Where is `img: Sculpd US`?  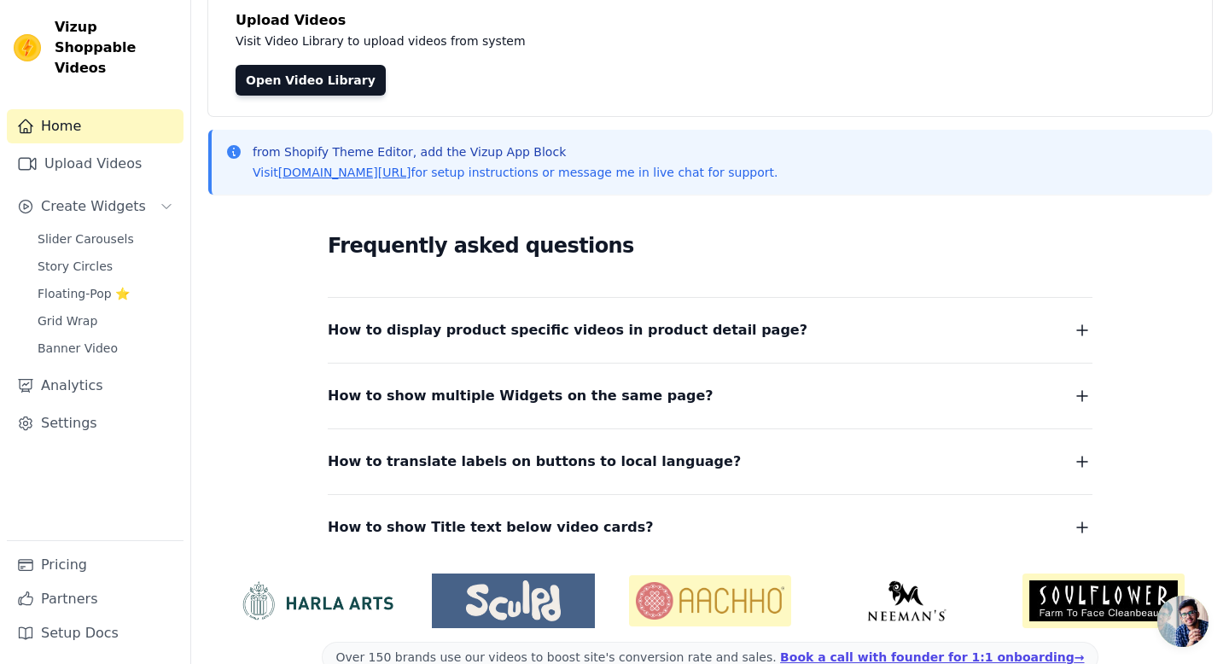 img: Sculpd US is located at coordinates (513, 601).